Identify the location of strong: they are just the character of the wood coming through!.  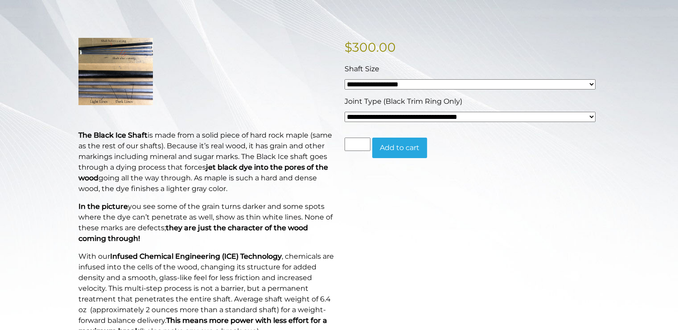
(193, 233).